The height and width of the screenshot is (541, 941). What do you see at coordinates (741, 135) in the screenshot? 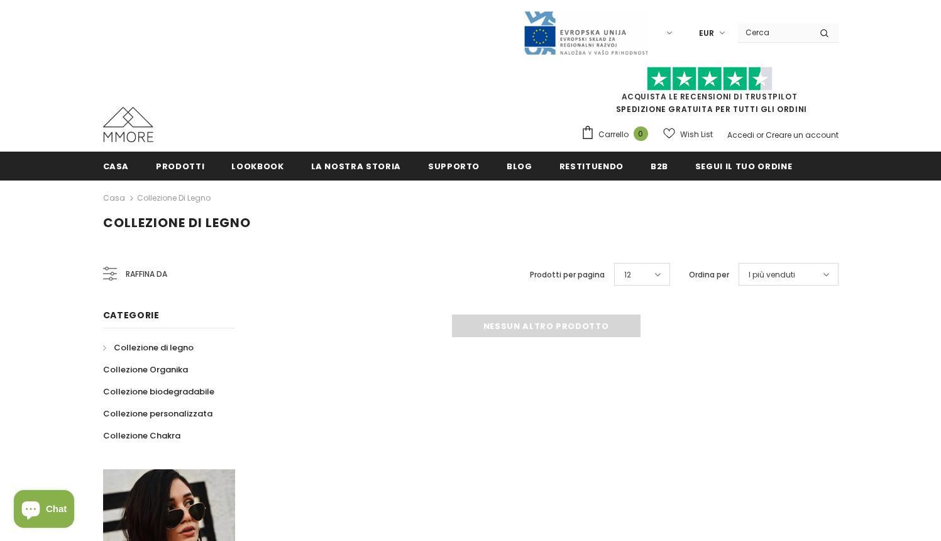
I see `a: Accedi` at bounding box center [741, 135].